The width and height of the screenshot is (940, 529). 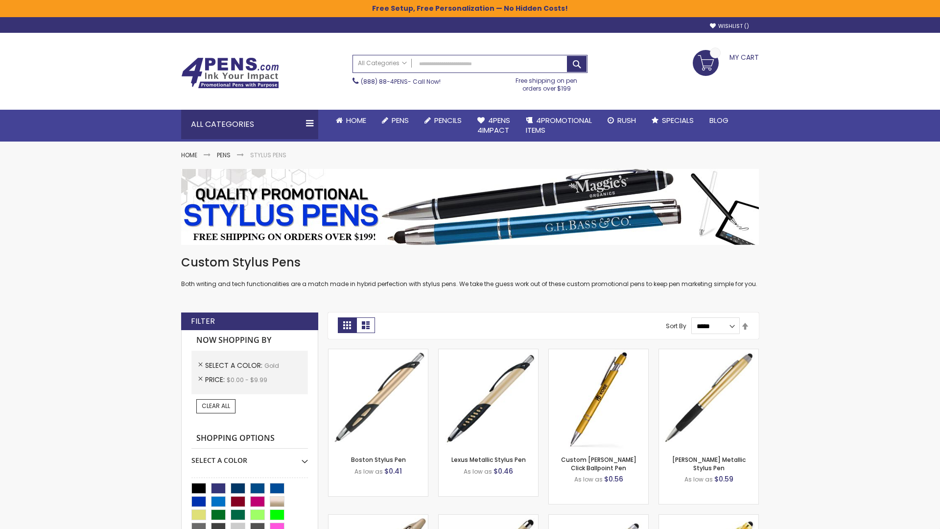 I want to click on strong: Filter, so click(x=203, y=321).